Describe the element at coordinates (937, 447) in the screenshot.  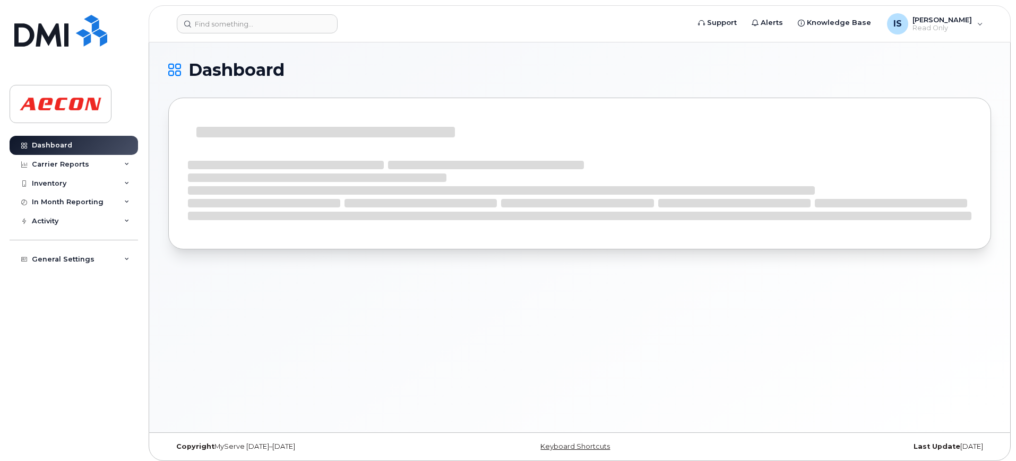
I see `strong: Last Update` at that location.